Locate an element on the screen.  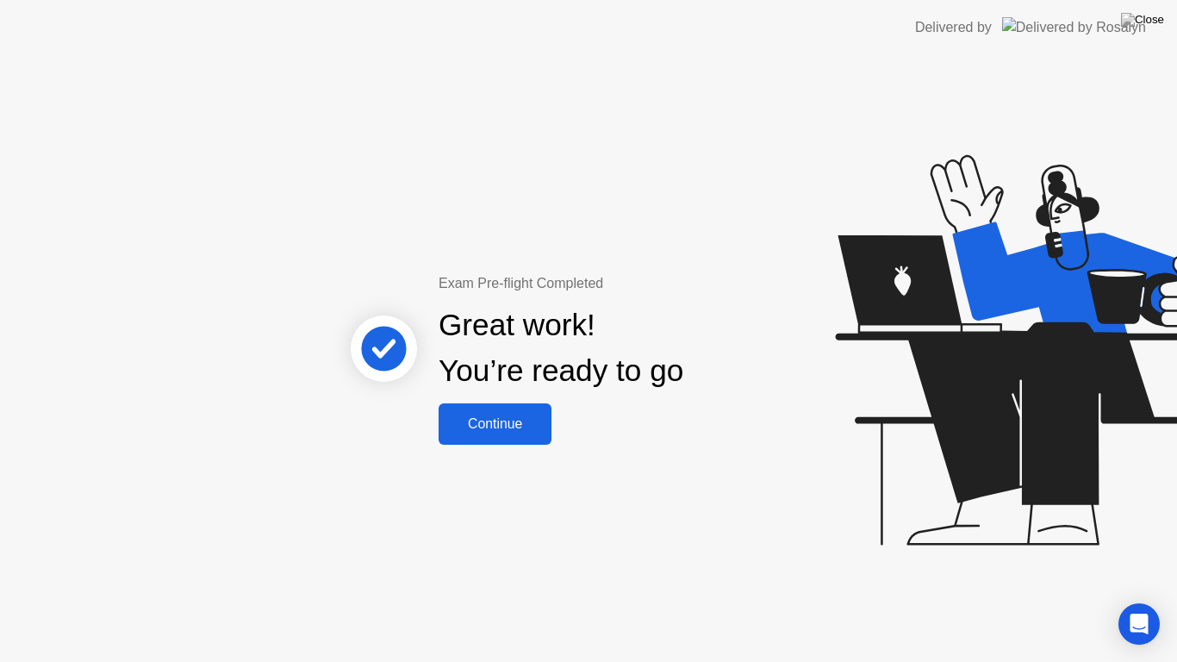
img: Close is located at coordinates (1142, 20).